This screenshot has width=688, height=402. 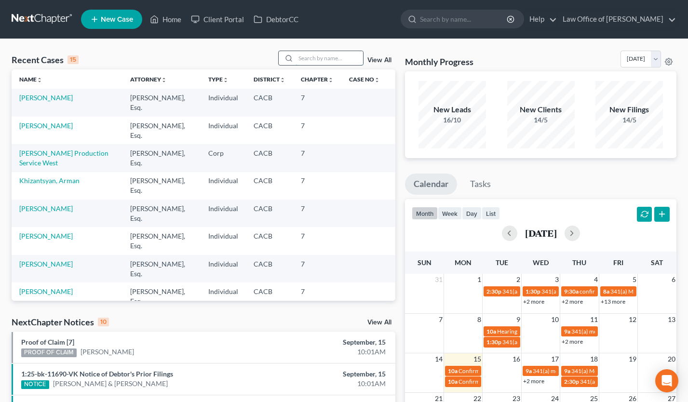 I want to click on a: Attorneyunfold_more, so click(x=148, y=79).